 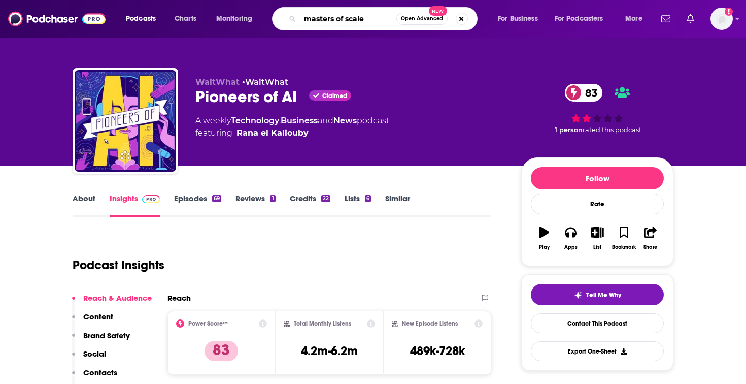 What do you see at coordinates (438, 351) in the screenshot?
I see `h3: 489k-728k` at bounding box center [438, 351].